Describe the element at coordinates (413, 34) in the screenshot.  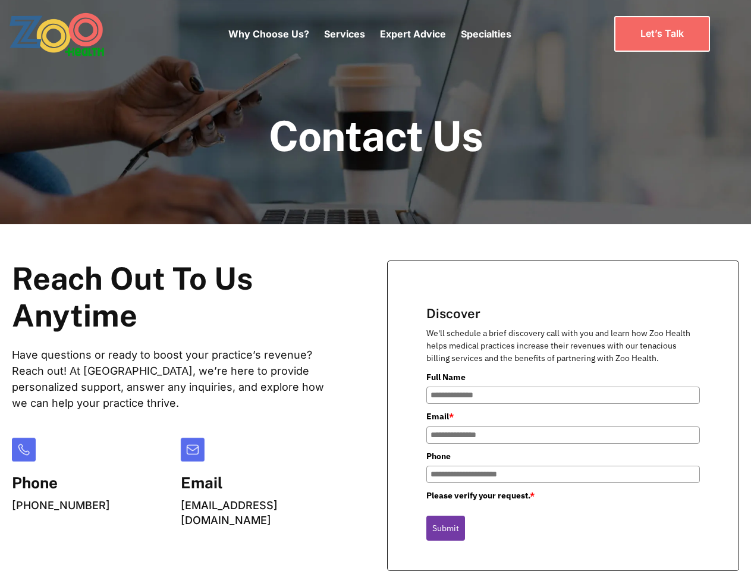
I see `a: Expert Advice` at that location.